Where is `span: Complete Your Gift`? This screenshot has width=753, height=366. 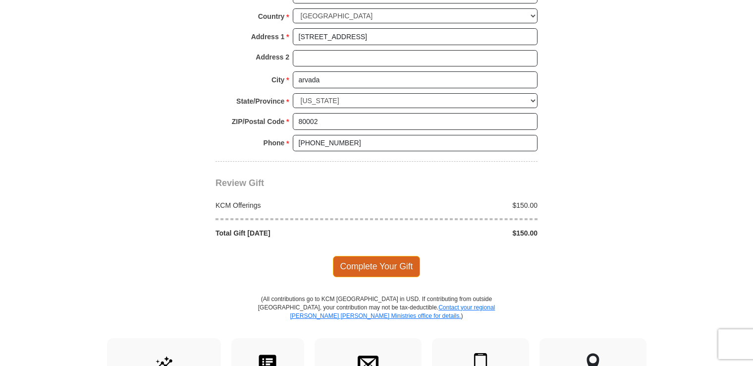 span: Complete Your Gift is located at coordinates (377, 266).